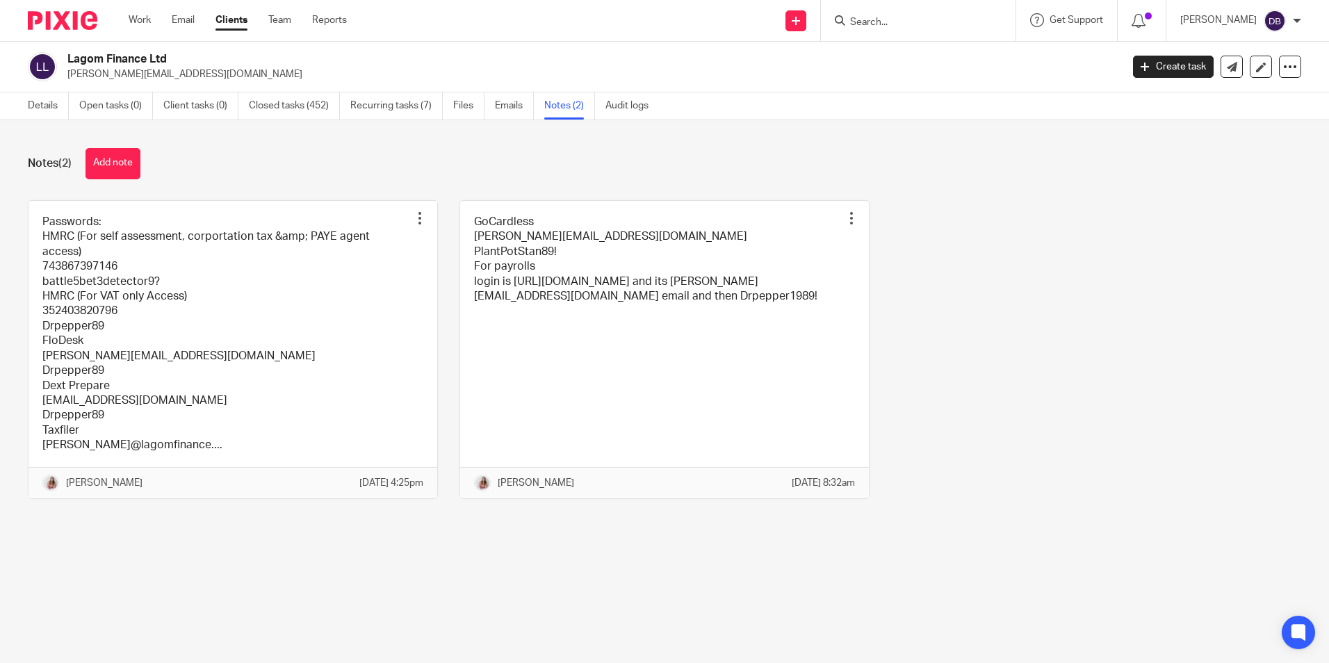 This screenshot has height=663, width=1329. I want to click on span: Get Support, so click(1076, 20).